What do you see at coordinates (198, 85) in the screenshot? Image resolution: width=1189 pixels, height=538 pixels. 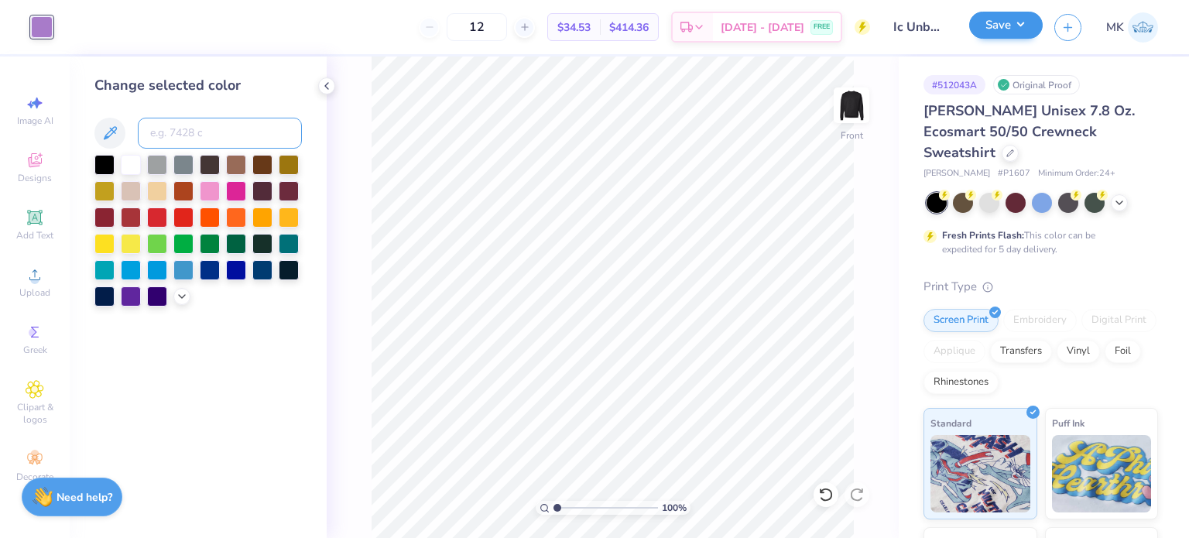 I see `div: Change selected color` at bounding box center [198, 85].